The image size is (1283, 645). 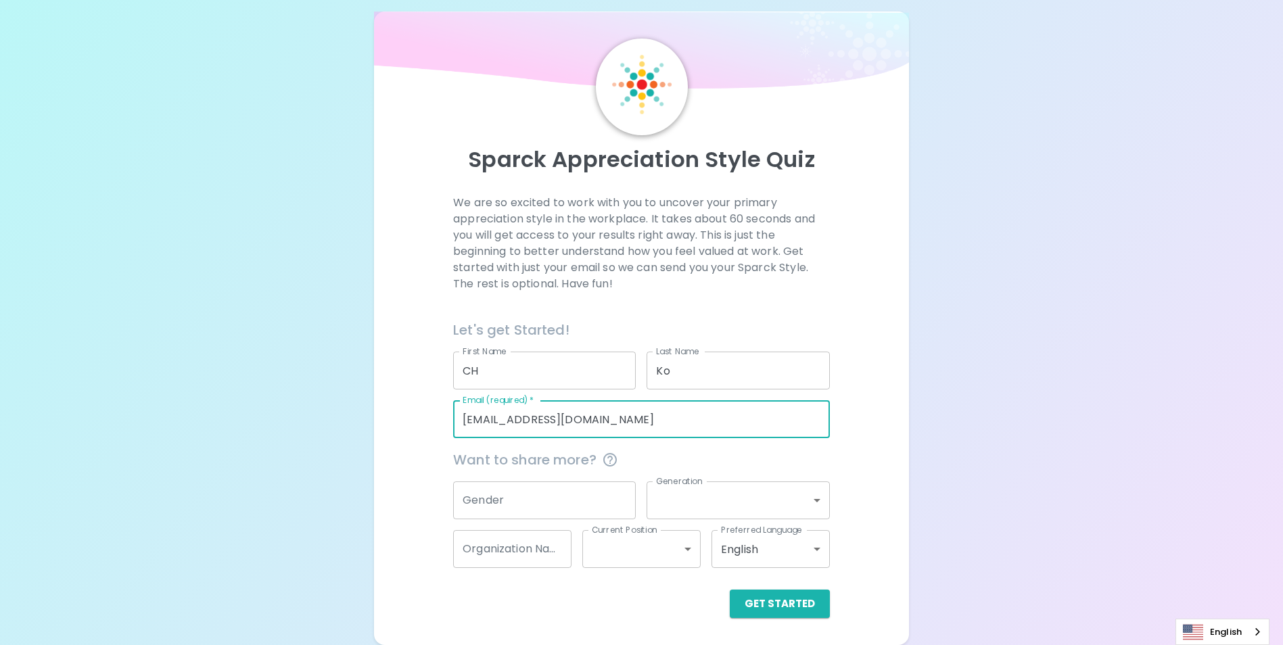 What do you see at coordinates (780, 604) in the screenshot?
I see `button: Get Started` at bounding box center [780, 604].